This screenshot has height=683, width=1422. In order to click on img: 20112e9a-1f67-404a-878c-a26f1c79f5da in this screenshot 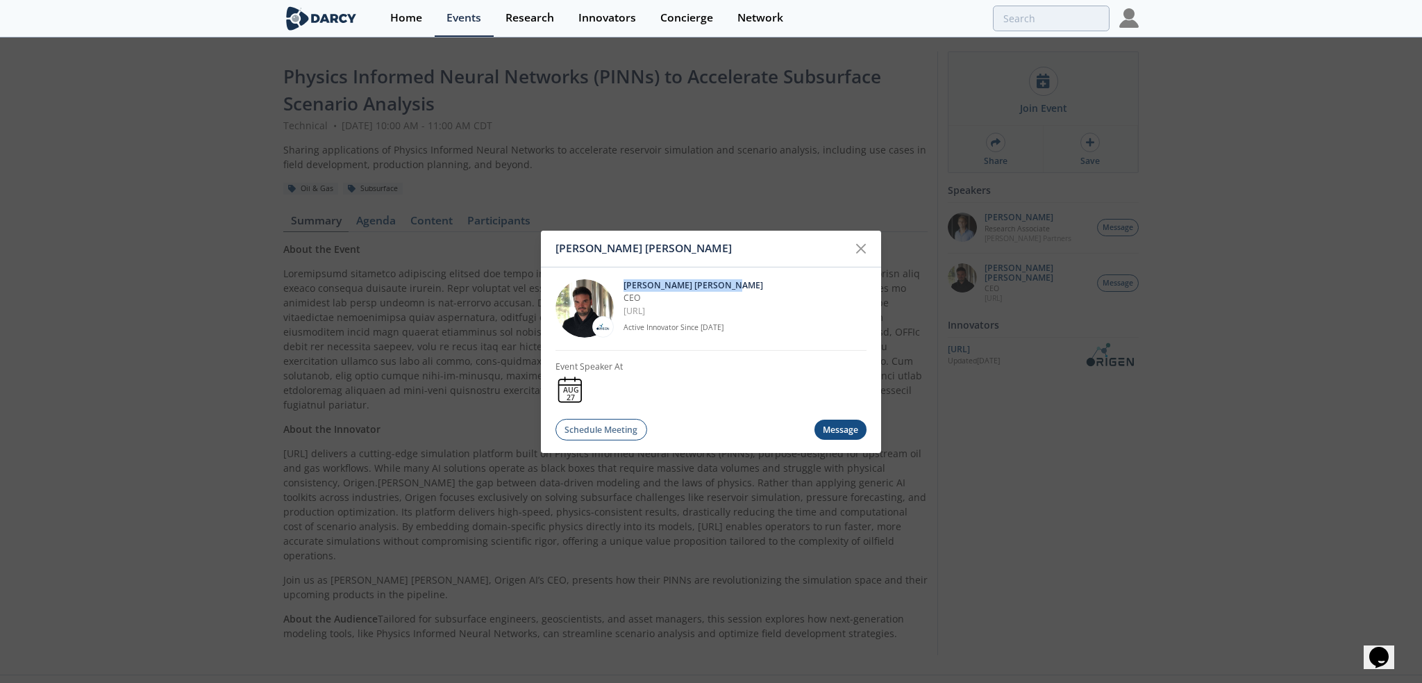, I will do `click(585, 308)`.